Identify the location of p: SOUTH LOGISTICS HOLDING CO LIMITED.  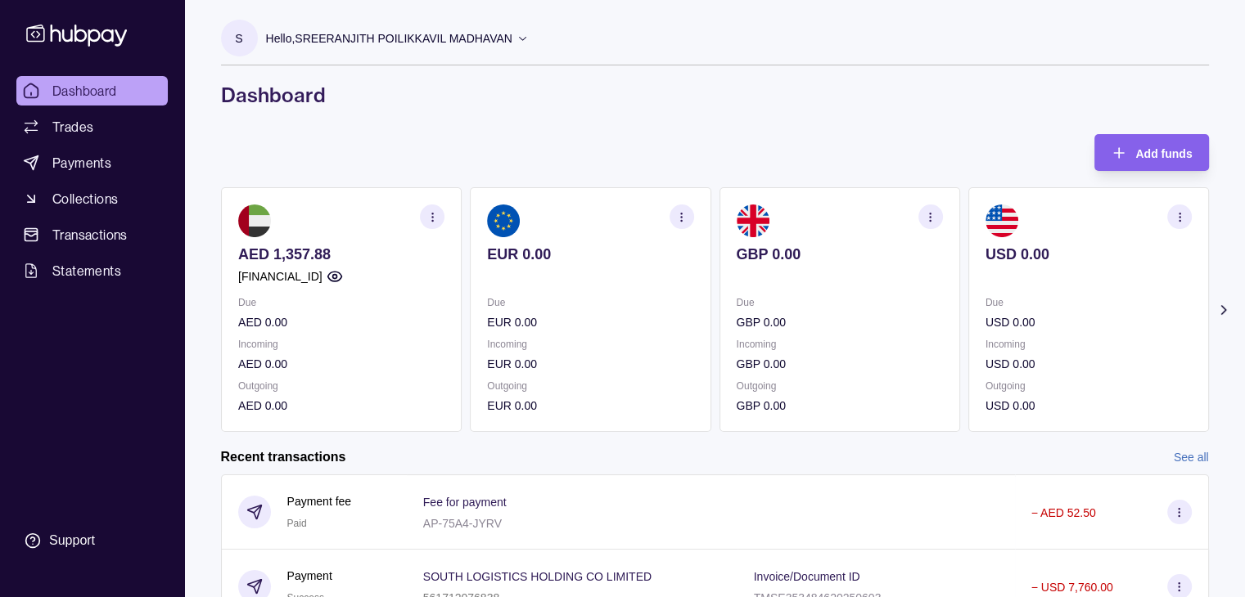
(537, 577).